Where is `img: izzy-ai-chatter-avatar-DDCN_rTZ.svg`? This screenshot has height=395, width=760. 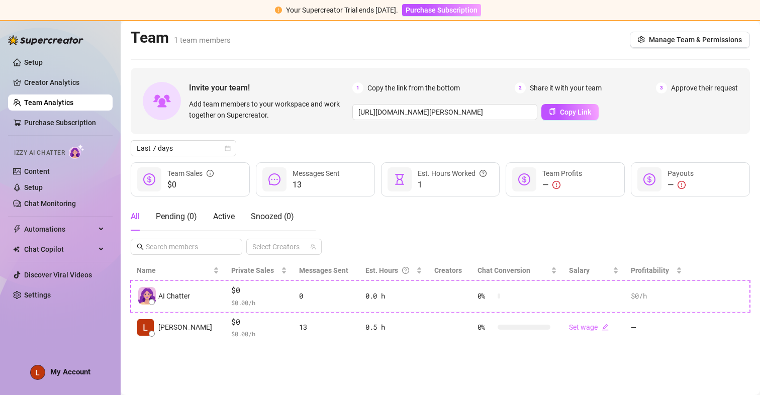
img: izzy-ai-chatter-avatar-DDCN_rTZ.svg is located at coordinates (147, 295).